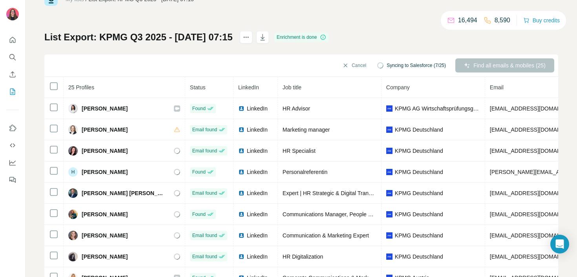 The image size is (577, 277). What do you see at coordinates (13, 92) in the screenshot?
I see `button: My lists` at bounding box center [13, 92].